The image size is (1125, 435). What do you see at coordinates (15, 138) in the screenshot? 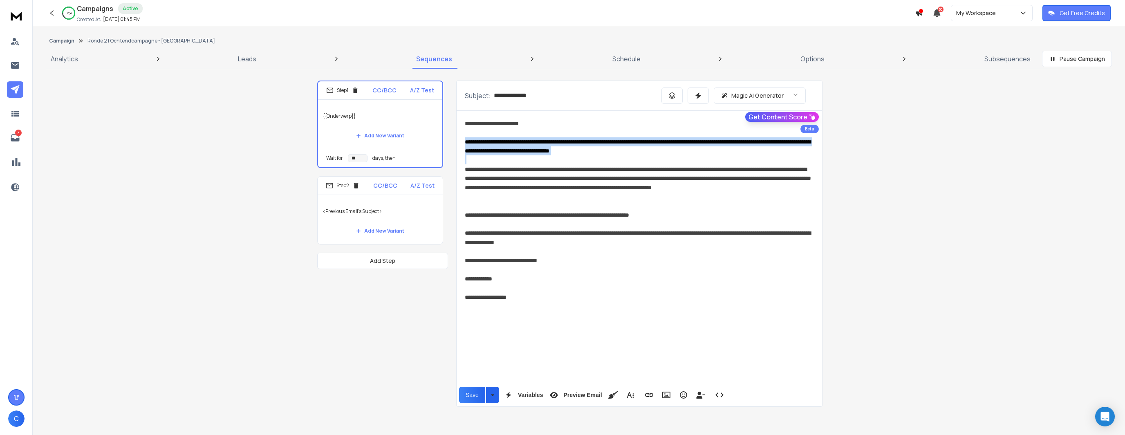
I see `a: 3` at bounding box center [15, 138].